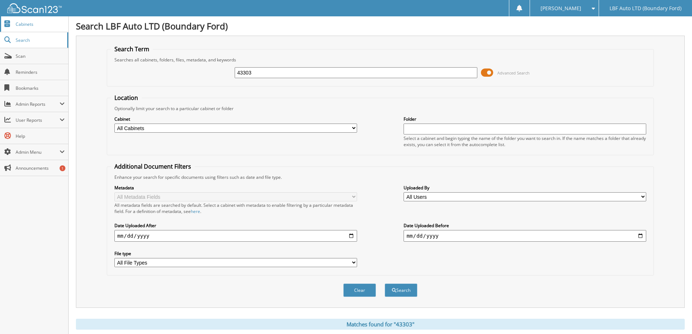 This screenshot has height=334, width=692. Describe the element at coordinates (525, 225) in the screenshot. I see `label: Date Uploaded Before` at that location.